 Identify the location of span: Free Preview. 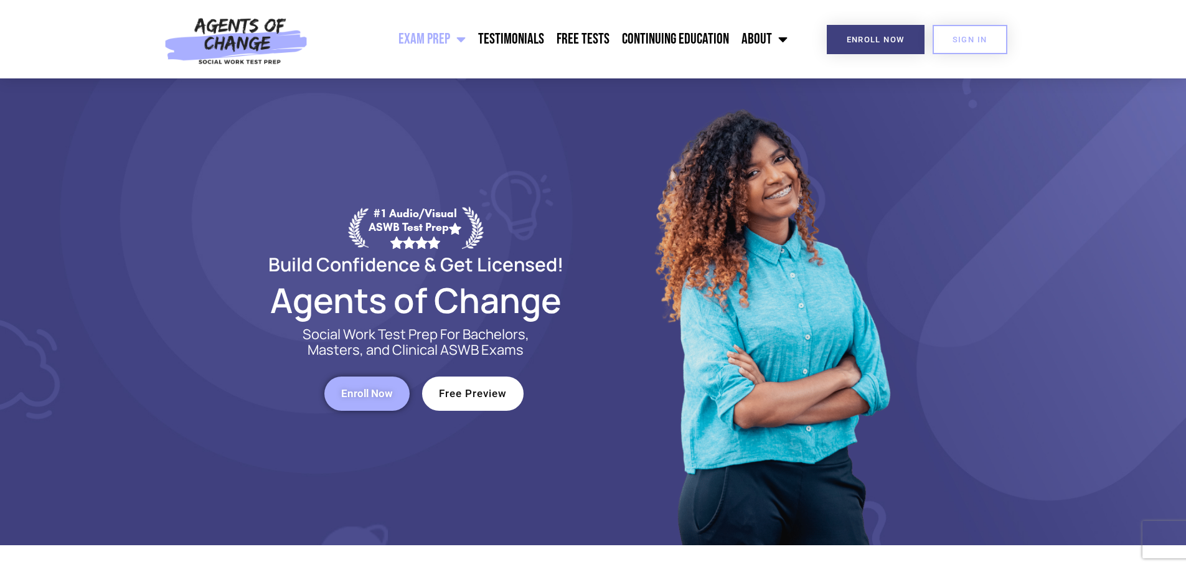
(473, 394).